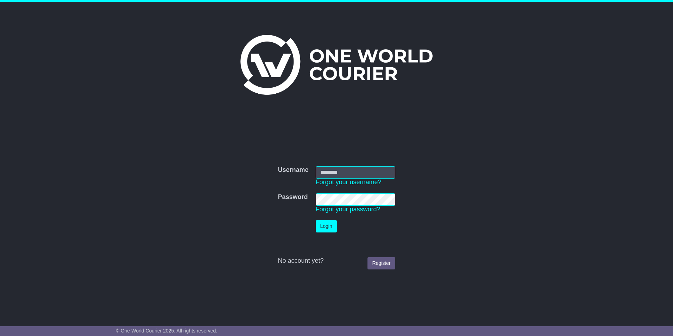 Image resolution: width=673 pixels, height=336 pixels. What do you see at coordinates (336, 261) in the screenshot?
I see `div: No account yet?` at bounding box center [336, 261].